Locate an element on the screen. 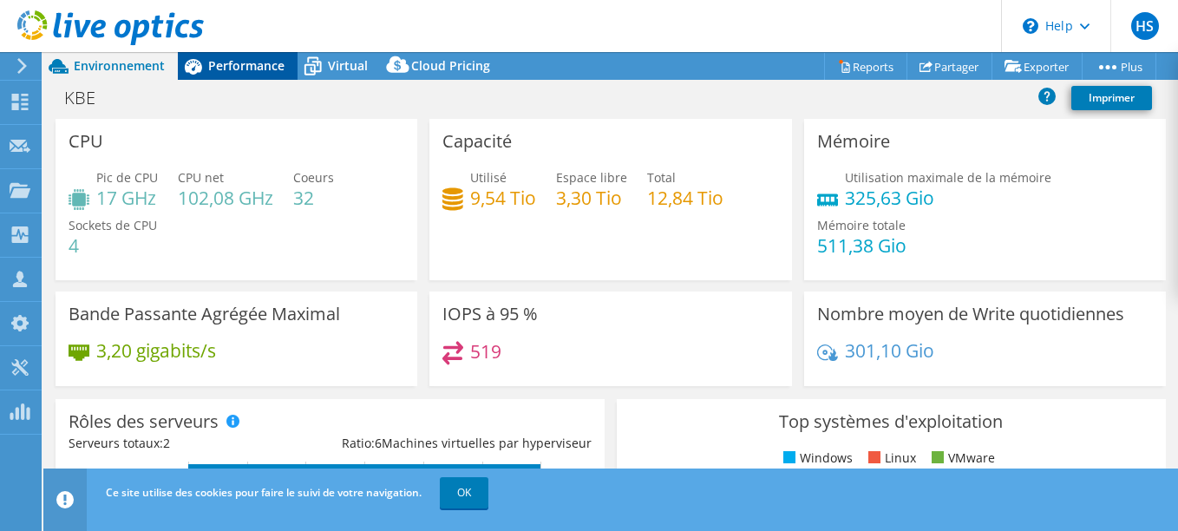 The image size is (1178, 531). h4: 3,20 gigabits/s is located at coordinates (156, 350).